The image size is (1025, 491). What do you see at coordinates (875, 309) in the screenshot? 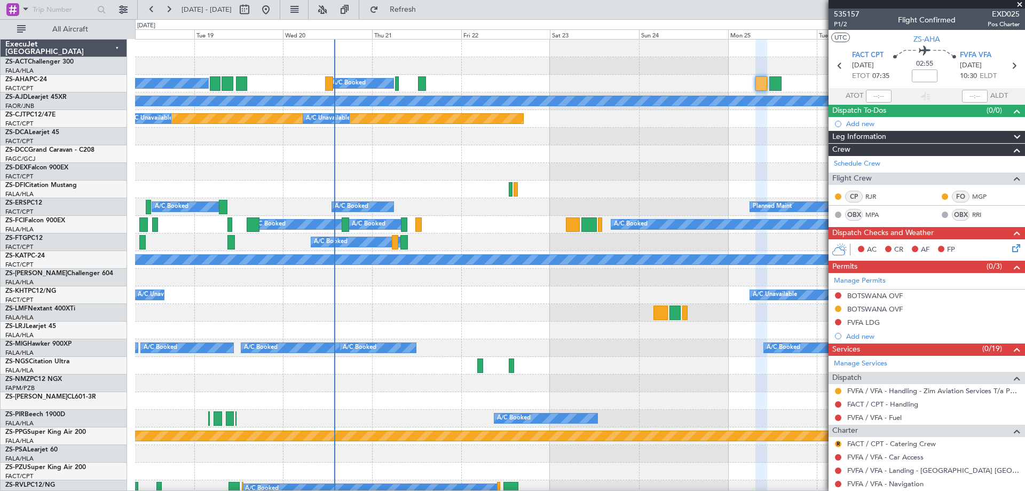
I see `div: BOTSWANA OVF` at bounding box center [875, 309].